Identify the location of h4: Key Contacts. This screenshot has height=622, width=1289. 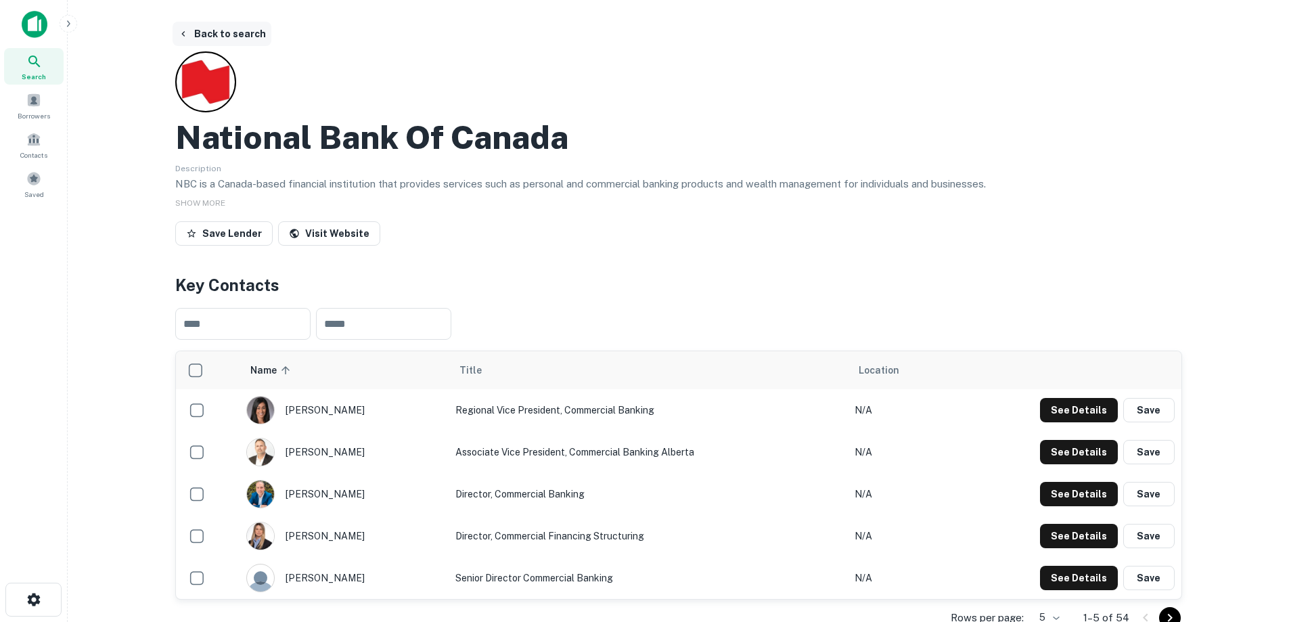
(679, 285).